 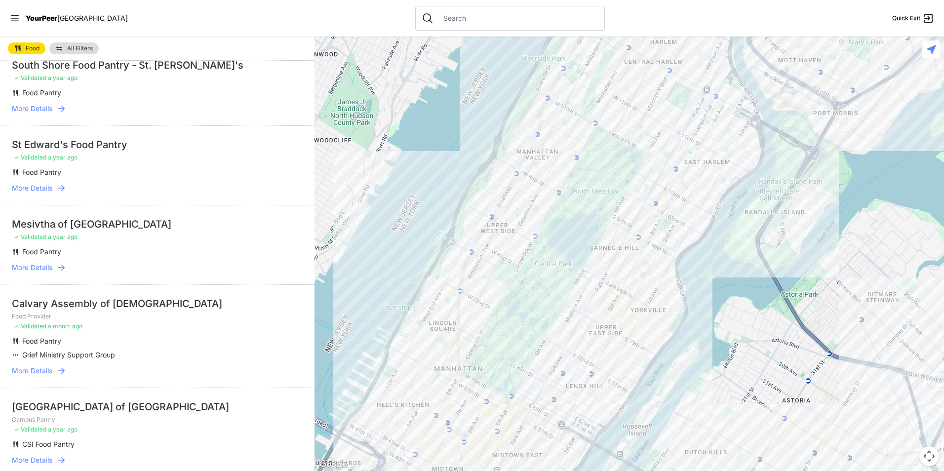 What do you see at coordinates (27, 48) in the screenshot?
I see `a: Food` at bounding box center [27, 48].